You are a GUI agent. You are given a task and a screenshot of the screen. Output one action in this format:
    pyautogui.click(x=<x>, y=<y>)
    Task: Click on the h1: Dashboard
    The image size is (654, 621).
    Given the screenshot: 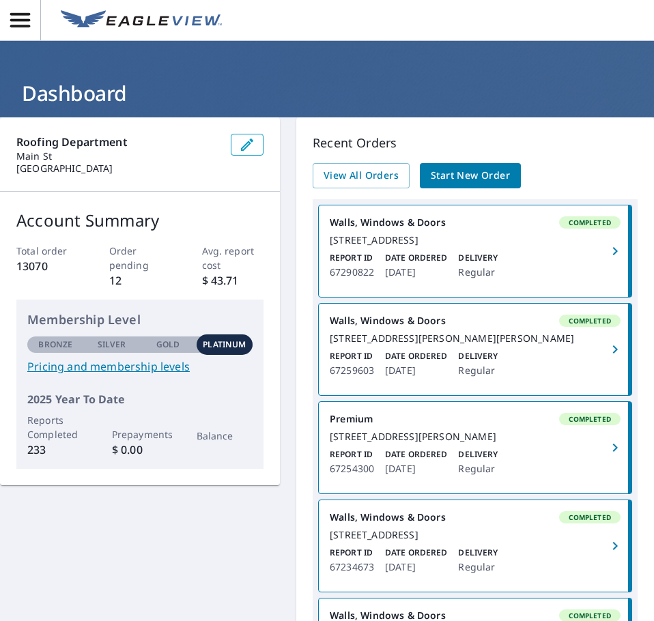 What is the action you would take?
    pyautogui.click(x=327, y=93)
    